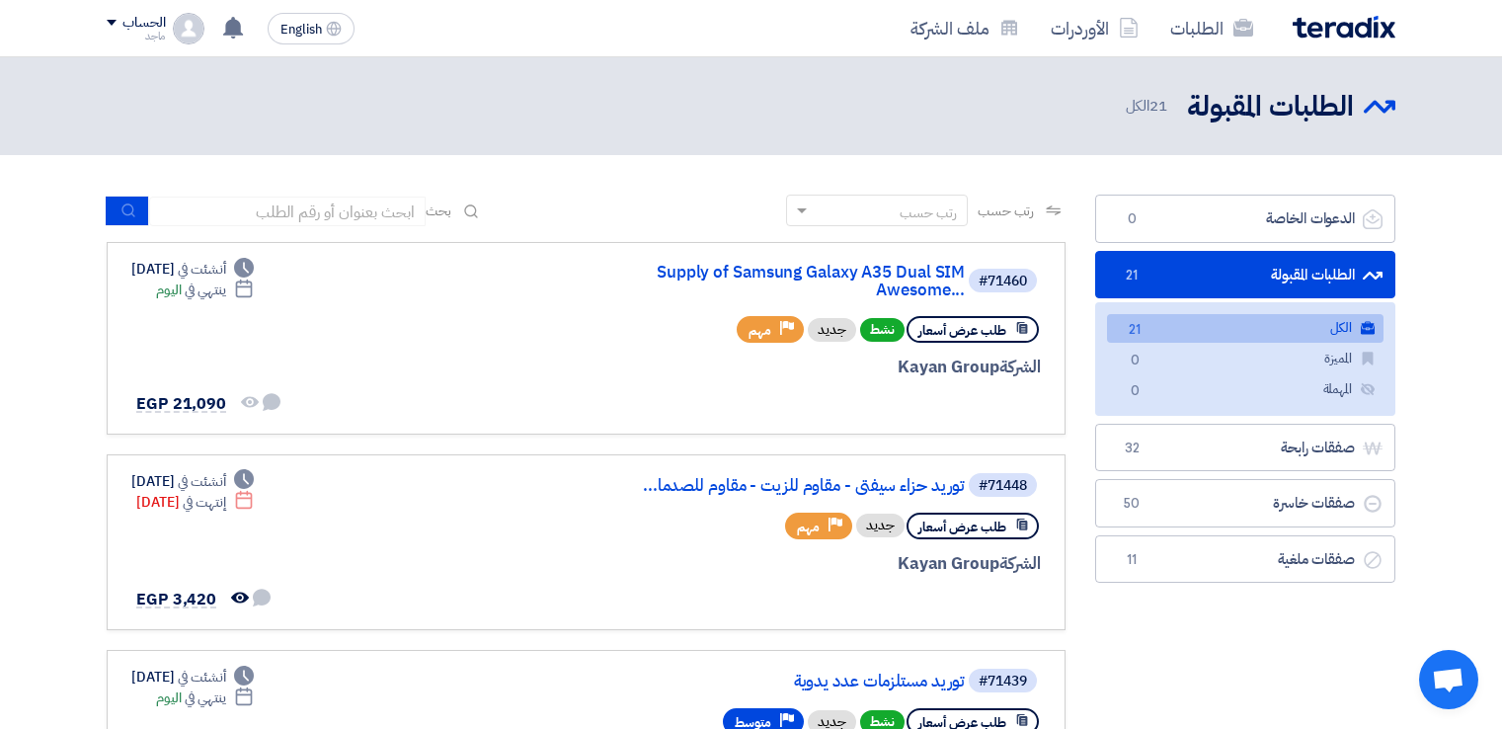 The height and width of the screenshot is (729, 1502). I want to click on a: المميزة, so click(1245, 358).